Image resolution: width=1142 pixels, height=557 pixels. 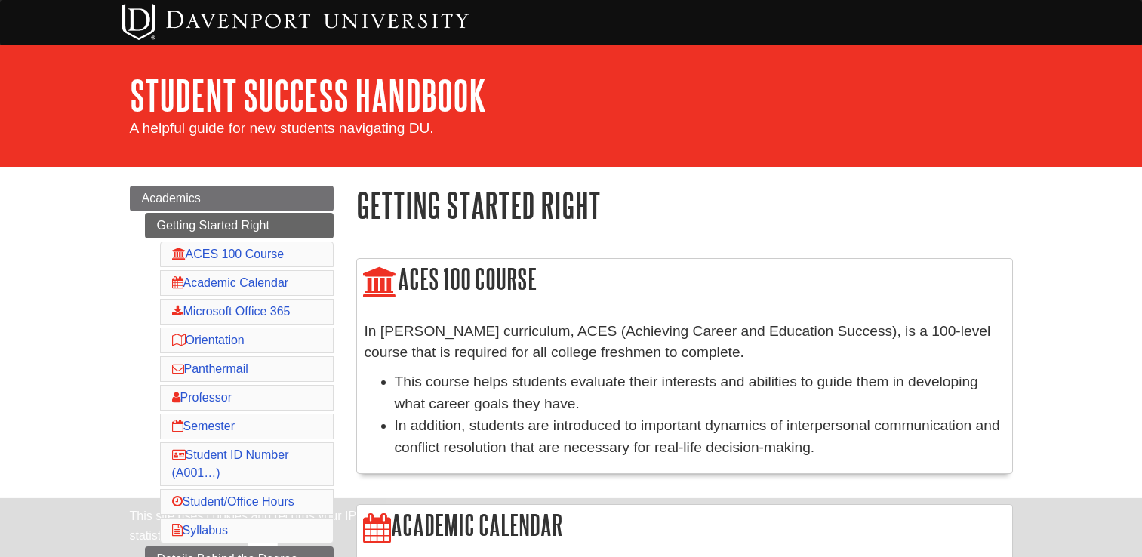 What do you see at coordinates (685, 526) in the screenshot?
I see `h2: Academic Calendar` at bounding box center [685, 526].